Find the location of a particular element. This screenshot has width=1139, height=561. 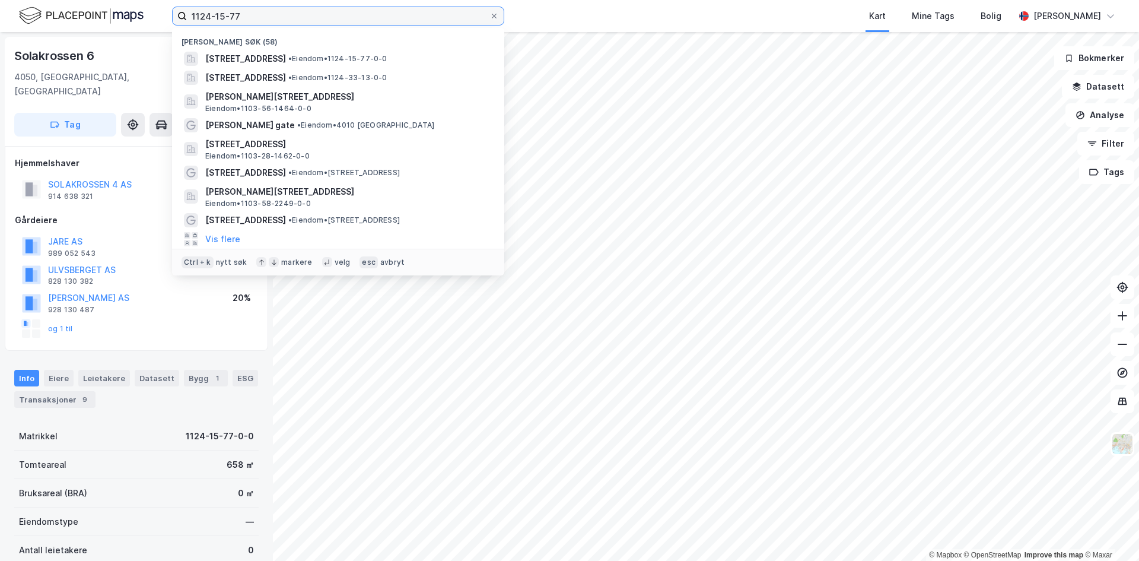

button: Datasett is located at coordinates (1098, 87).